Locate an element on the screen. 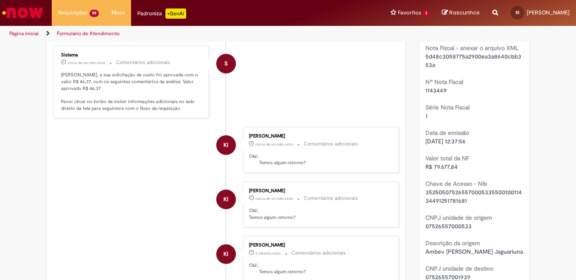 The width and height of the screenshot is (576, 280). b: Série Nota Fiscal is located at coordinates (448, 107).